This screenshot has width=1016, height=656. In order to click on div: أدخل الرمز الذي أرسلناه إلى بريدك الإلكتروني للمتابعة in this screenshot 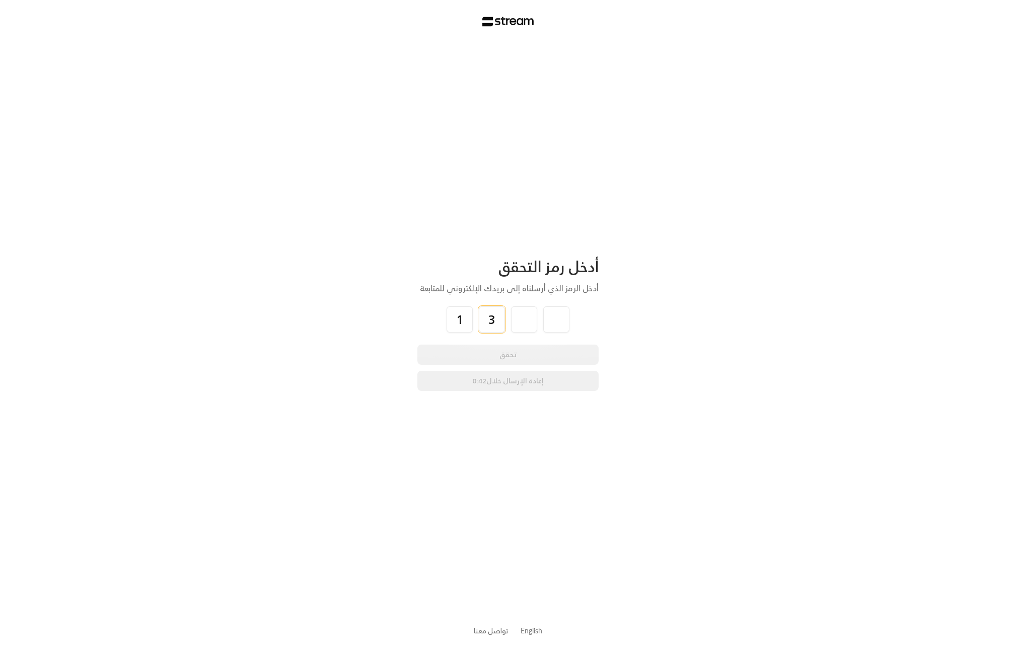, I will do `click(508, 288)`.